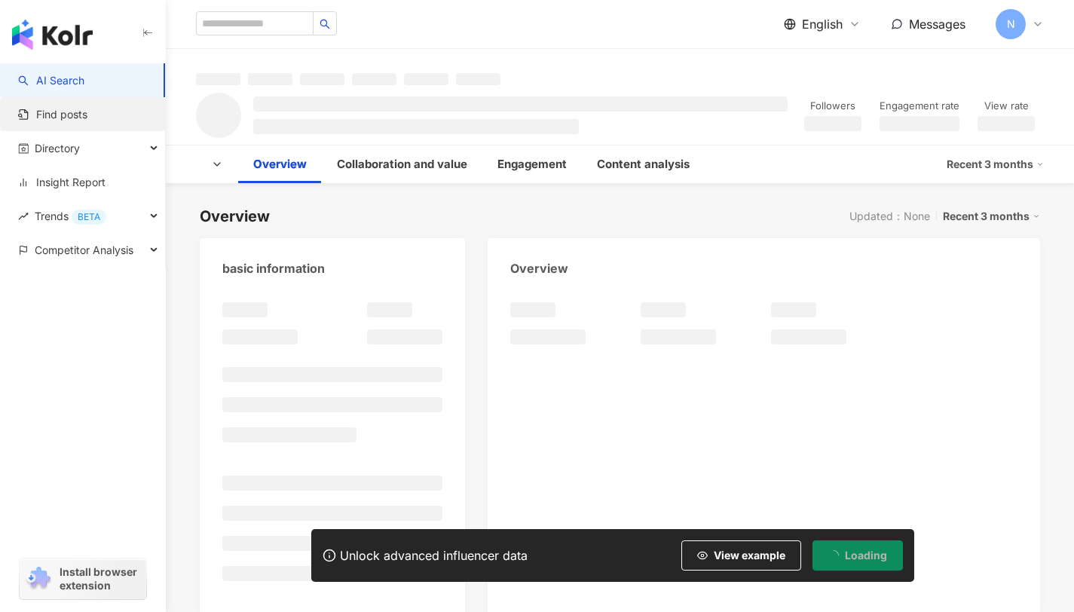  What do you see at coordinates (832, 106) in the screenshot?
I see `div: Followers` at bounding box center [832, 106].